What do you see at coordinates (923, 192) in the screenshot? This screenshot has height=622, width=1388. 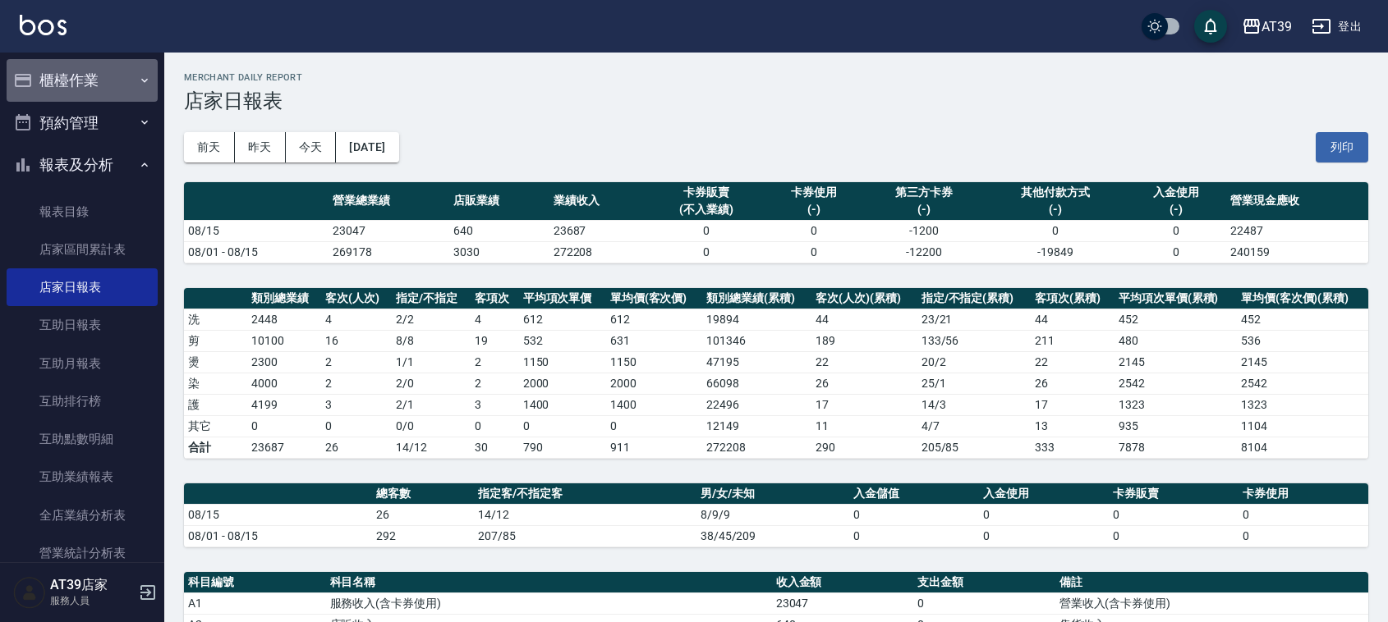 I see `div: 第三方卡券` at bounding box center [923, 192].